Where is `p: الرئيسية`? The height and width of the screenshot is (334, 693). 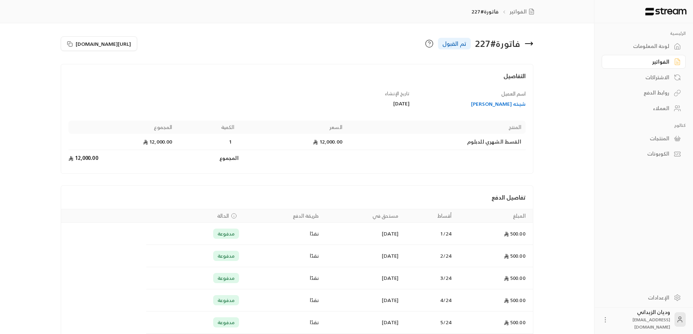
p: الرئيسية is located at coordinates (643, 33).